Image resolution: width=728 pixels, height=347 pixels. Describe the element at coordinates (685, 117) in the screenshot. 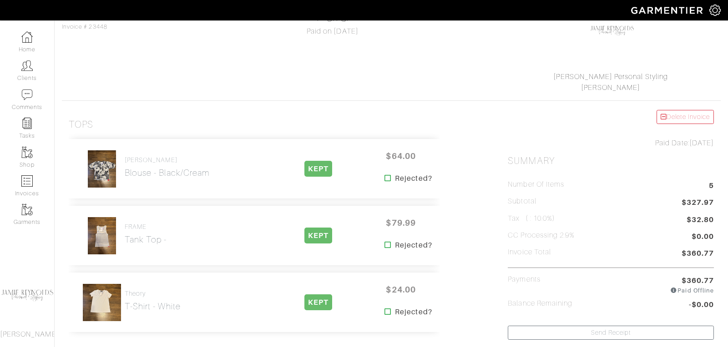

I see `a: Delete Invoice` at that location.